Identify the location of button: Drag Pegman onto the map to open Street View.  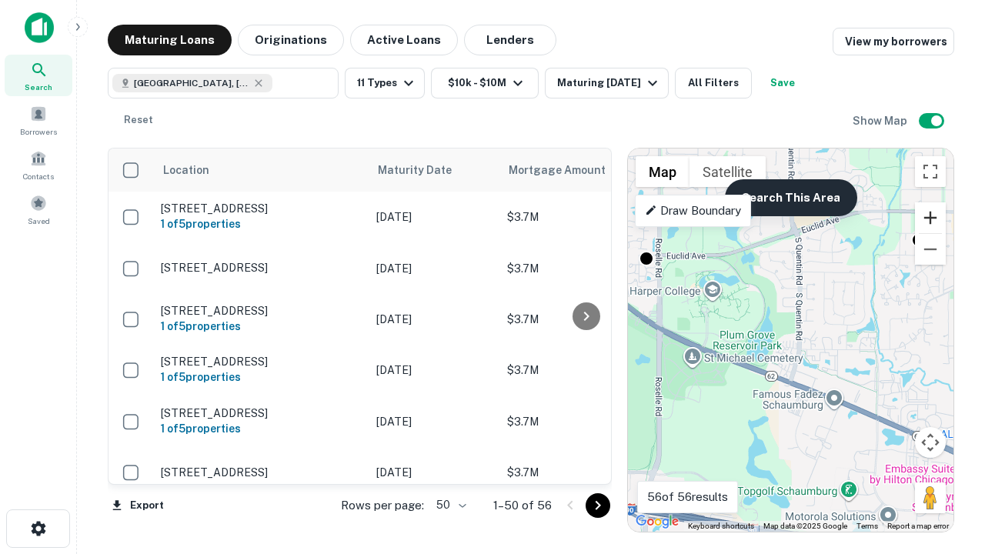
(931, 498).